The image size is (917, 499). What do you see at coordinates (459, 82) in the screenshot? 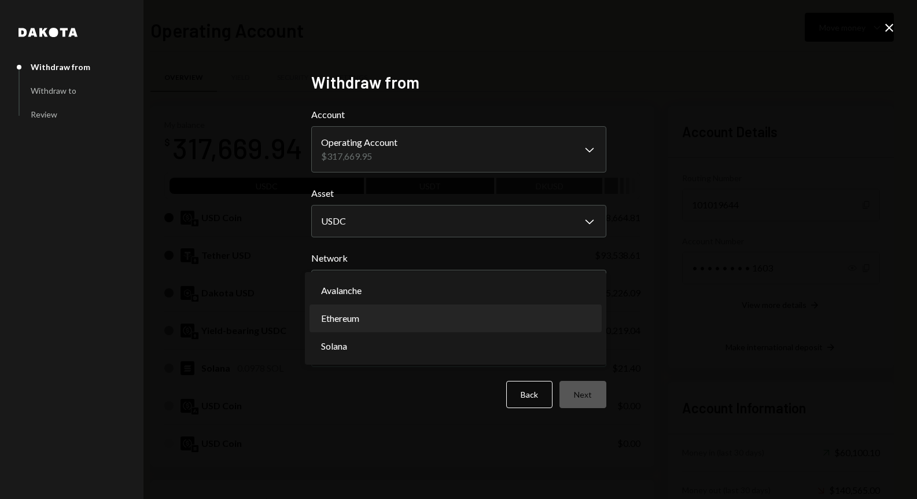
I see `h2: Withdraw from` at bounding box center [459, 82].